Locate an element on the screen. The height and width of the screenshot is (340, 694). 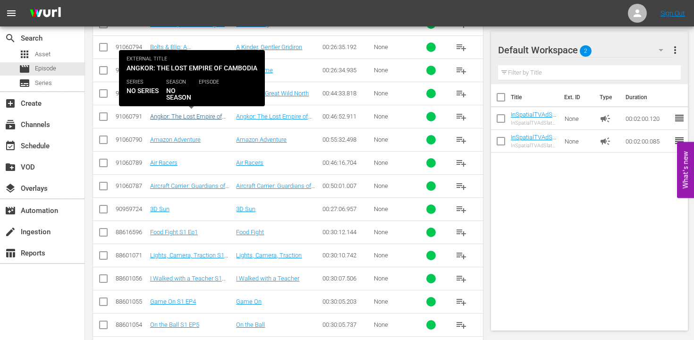
div: 91060791 is located at coordinates (131, 116).